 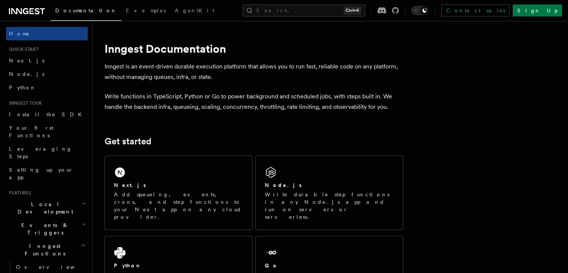 I want to click on span: Leveraging Steps, so click(x=40, y=152).